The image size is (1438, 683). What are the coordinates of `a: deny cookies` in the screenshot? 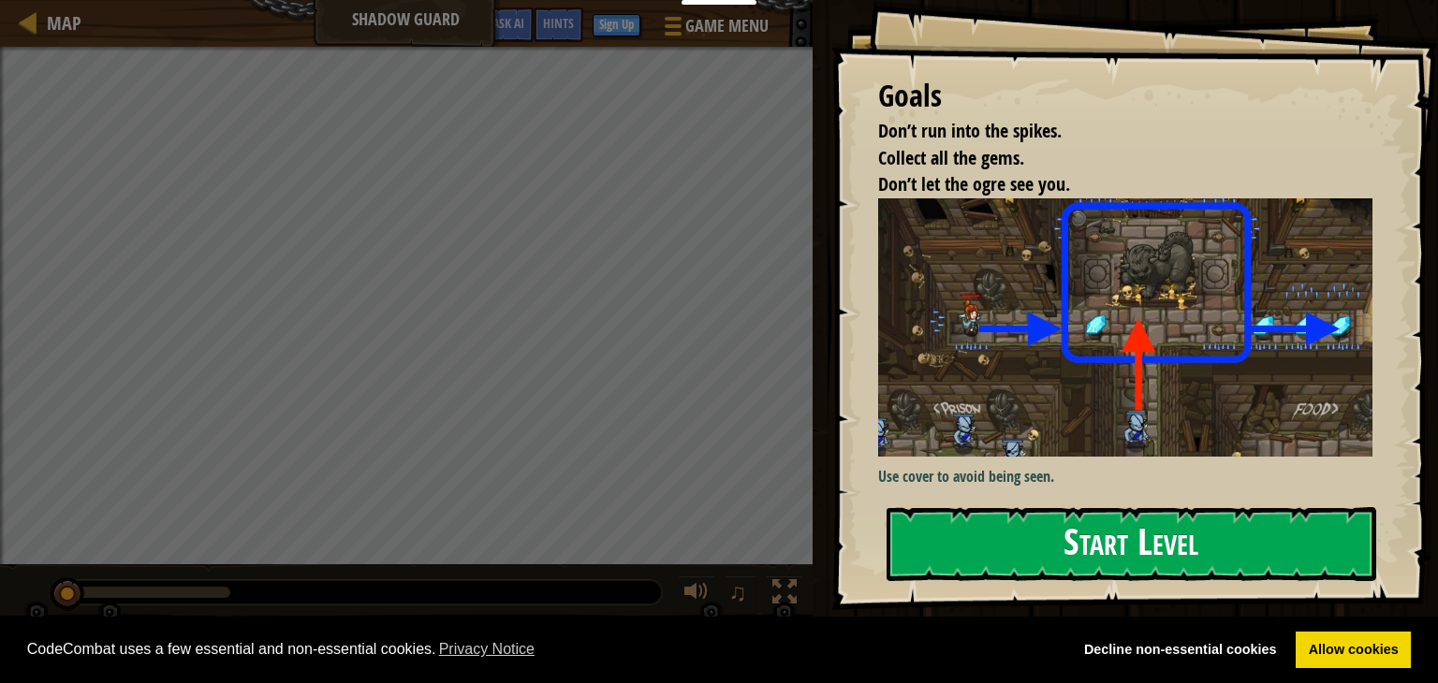 It's located at (1180, 651).